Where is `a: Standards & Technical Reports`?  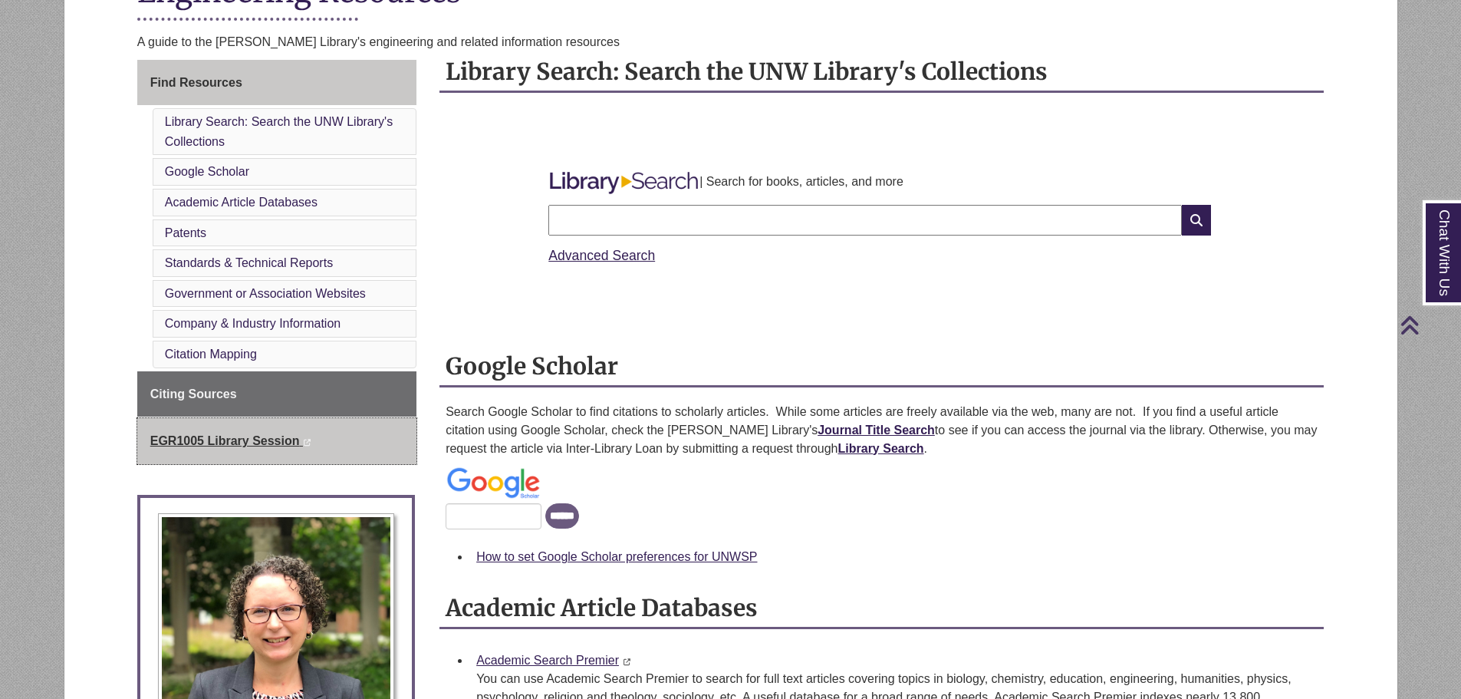 a: Standards & Technical Reports is located at coordinates (249, 262).